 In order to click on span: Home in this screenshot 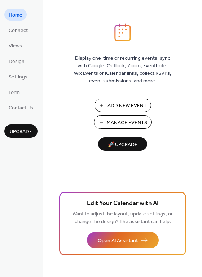, I will do `click(15, 15)`.